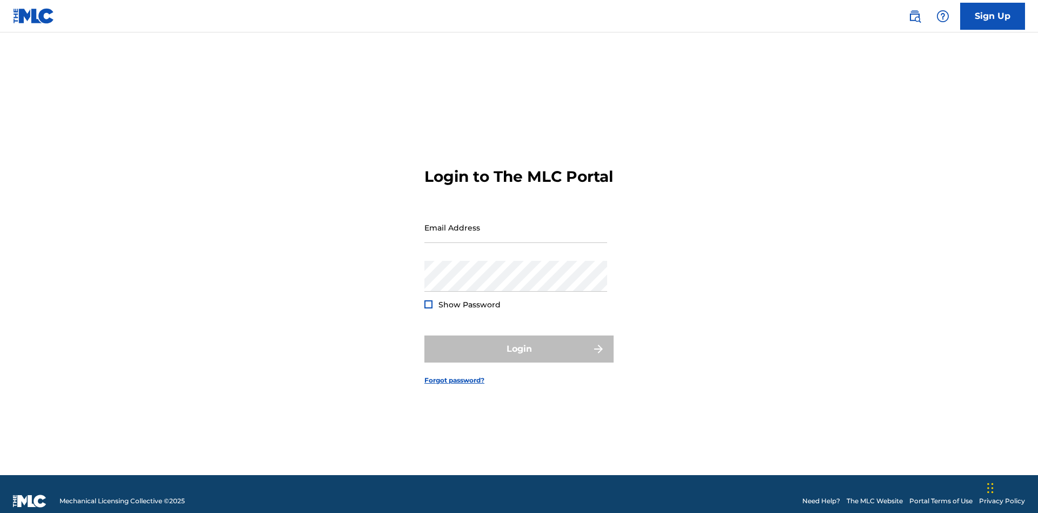 Image resolution: width=1038 pixels, height=513 pixels. Describe the element at coordinates (1002, 501) in the screenshot. I see `a: Privacy Policy` at that location.